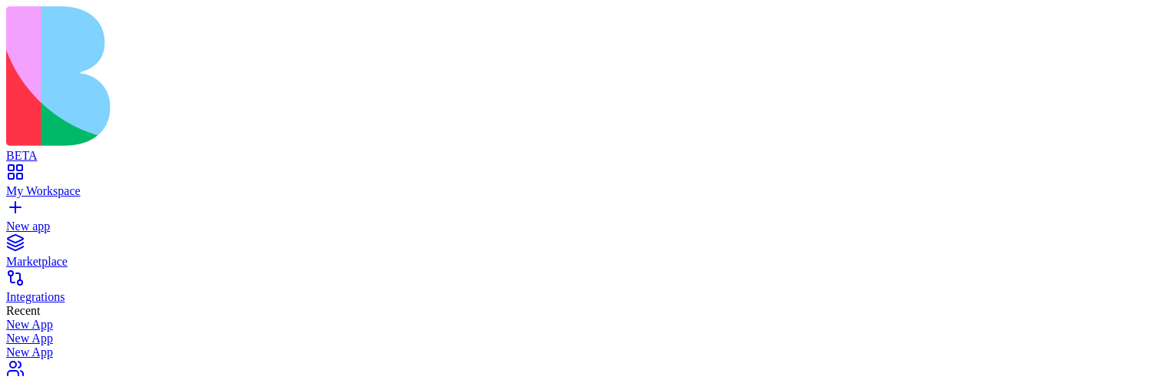 This screenshot has height=380, width=1161. What do you see at coordinates (23, 310) in the screenshot?
I see `span: Recent` at bounding box center [23, 310].